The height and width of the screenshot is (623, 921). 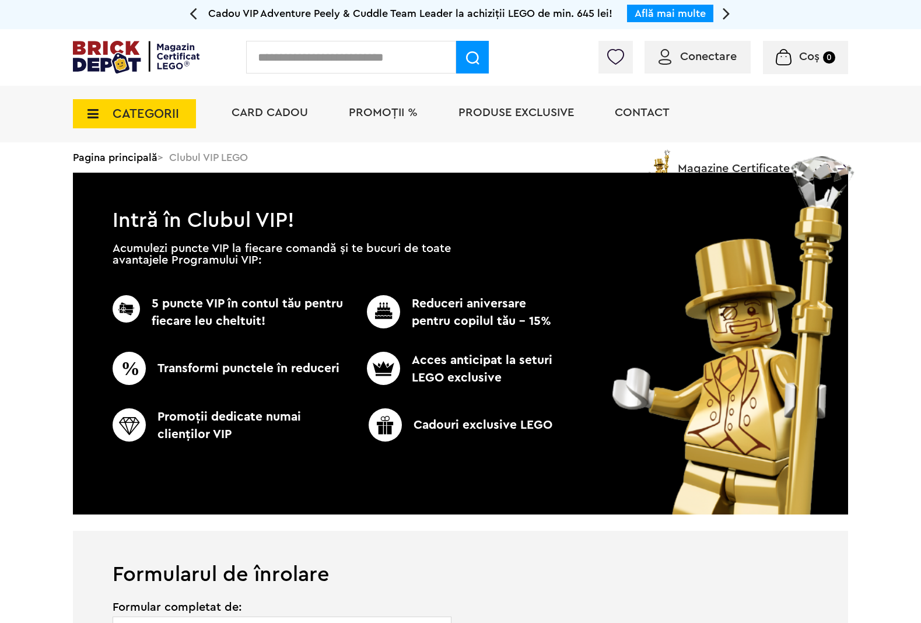 What do you see at coordinates (734, 335) in the screenshot?
I see `img: vip_page_image` at bounding box center [734, 335].